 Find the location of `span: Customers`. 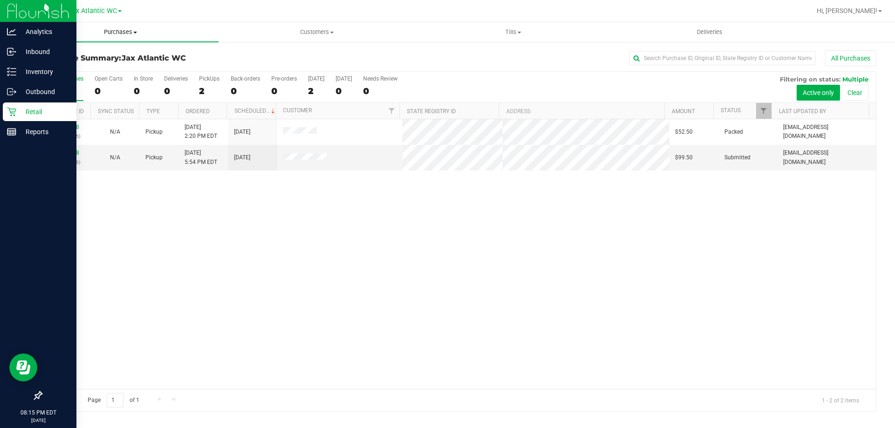

span: Customers is located at coordinates (317, 32).